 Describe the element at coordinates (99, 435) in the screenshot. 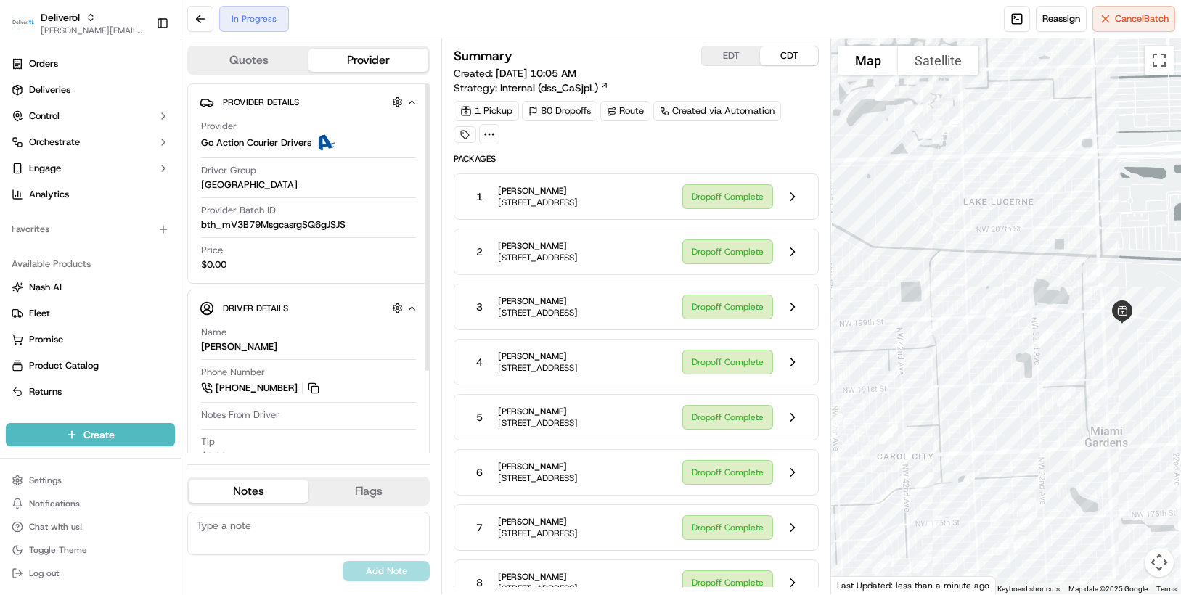

I see `span: Create` at that location.